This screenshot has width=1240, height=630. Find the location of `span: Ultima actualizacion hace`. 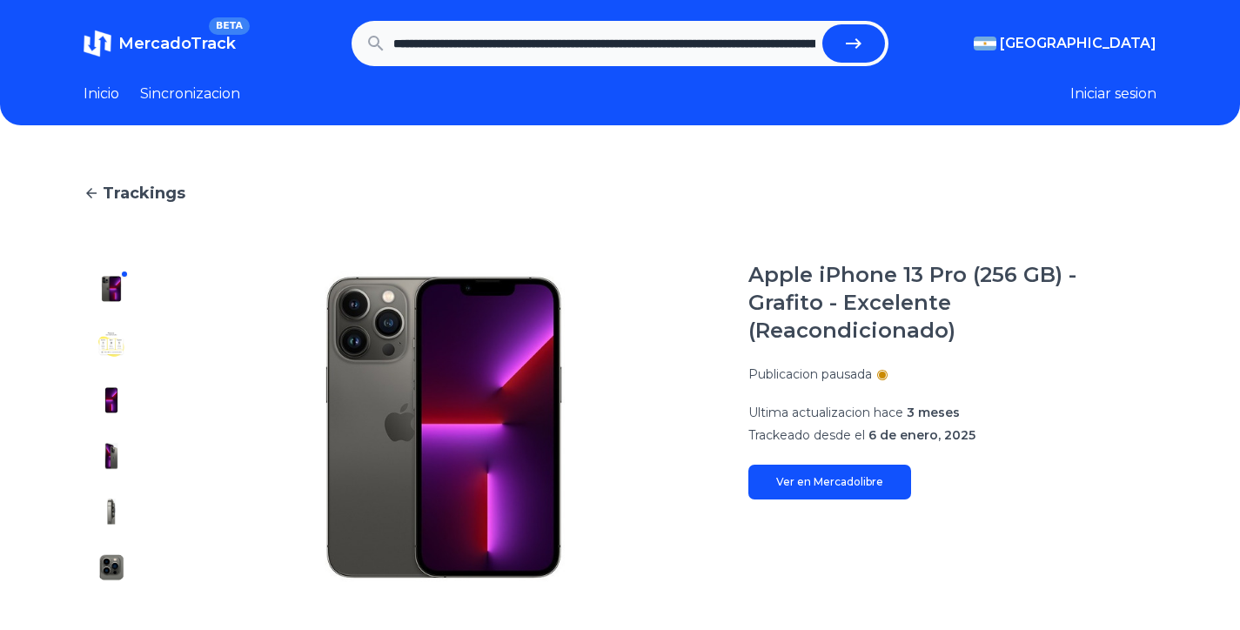

span: Ultima actualizacion hace is located at coordinates (826, 413).